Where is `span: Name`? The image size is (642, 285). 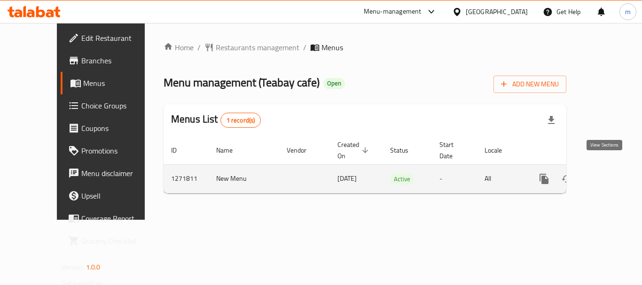 span: Name is located at coordinates (230, 150).